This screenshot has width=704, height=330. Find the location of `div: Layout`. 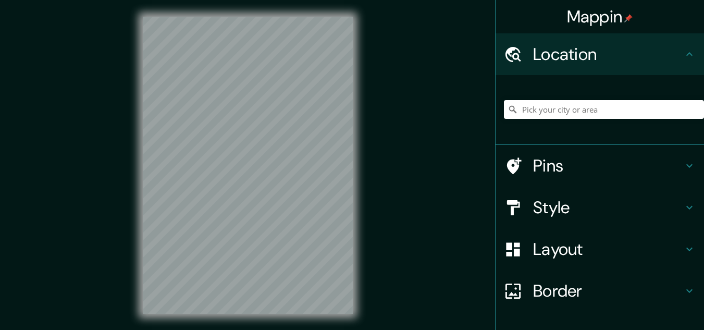

div: Layout is located at coordinates (600, 249).